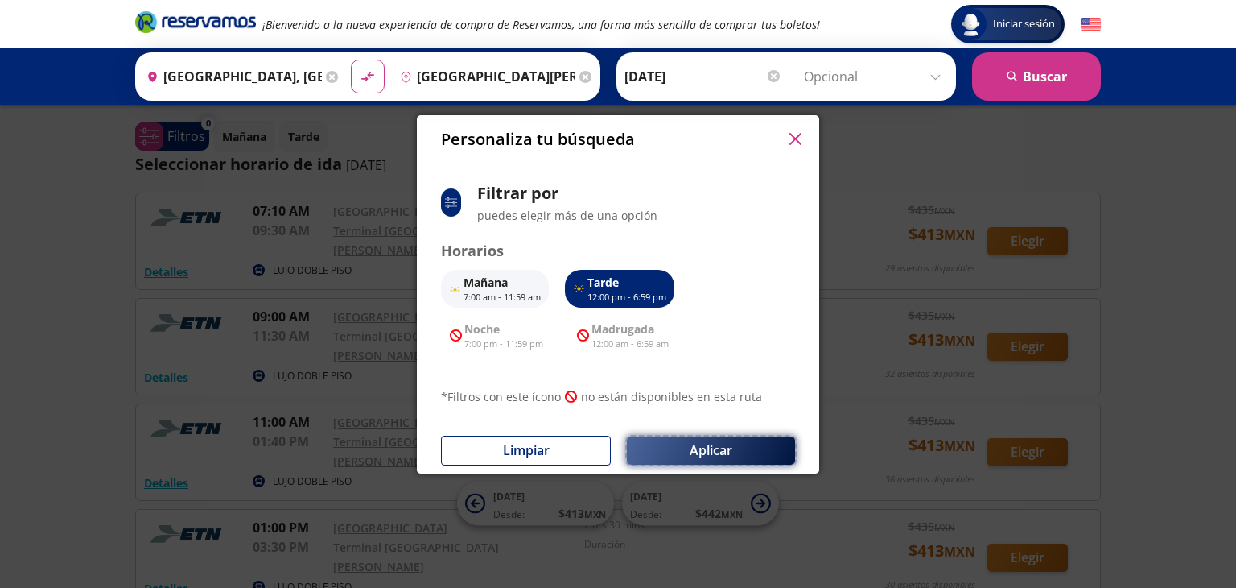 This screenshot has width=1236, height=588. What do you see at coordinates (567, 215) in the screenshot?
I see `p: puedes elegir más de una opción` at bounding box center [567, 215].